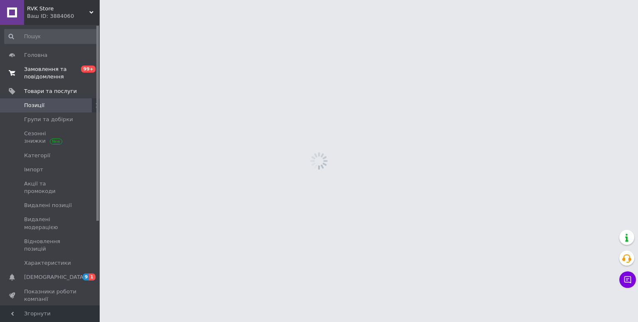  Describe the element at coordinates (34, 106) in the screenshot. I see `span: Позиції` at that location.